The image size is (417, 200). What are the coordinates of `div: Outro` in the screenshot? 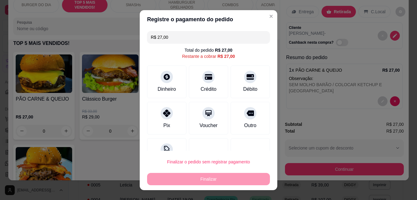 It's located at (250, 125).